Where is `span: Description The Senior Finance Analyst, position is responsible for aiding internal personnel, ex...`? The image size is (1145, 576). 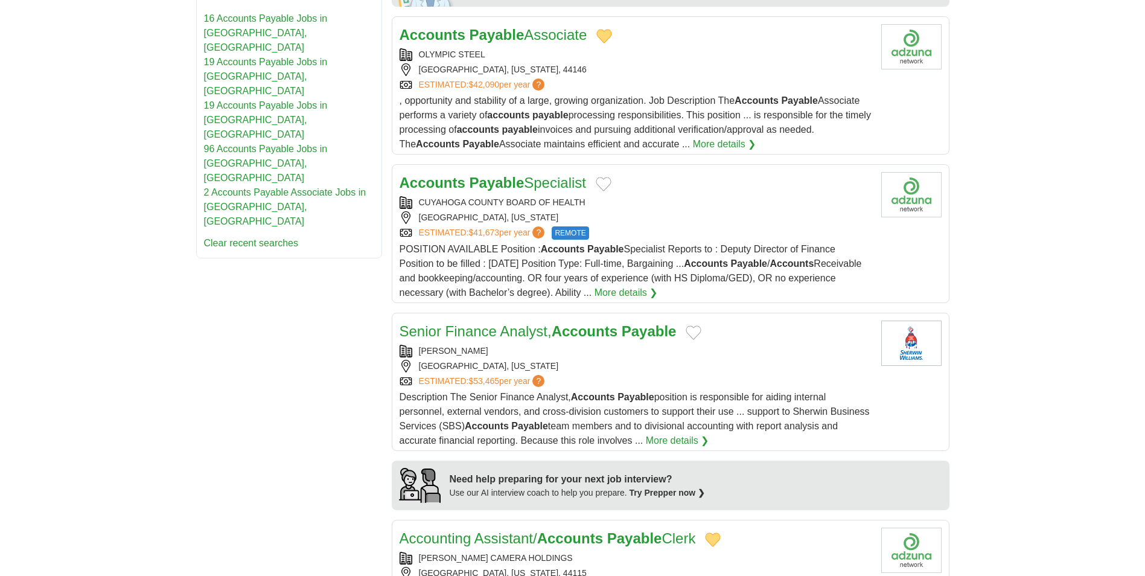 span: Description The Senior Finance Analyst, position is responsible for aiding internal personnel, ex... is located at coordinates (635, 418).